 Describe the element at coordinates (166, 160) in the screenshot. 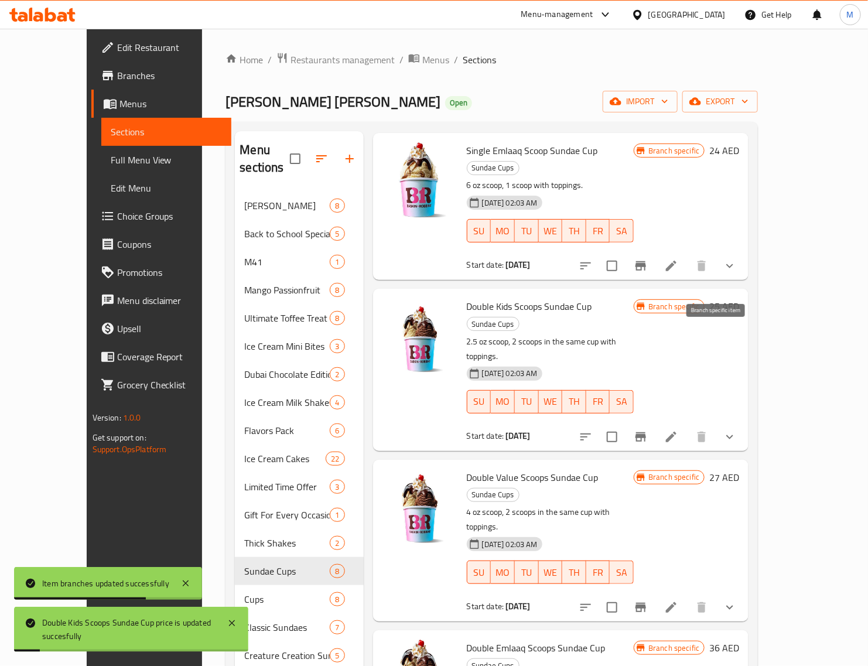

I see `span: Full Menu View` at that location.